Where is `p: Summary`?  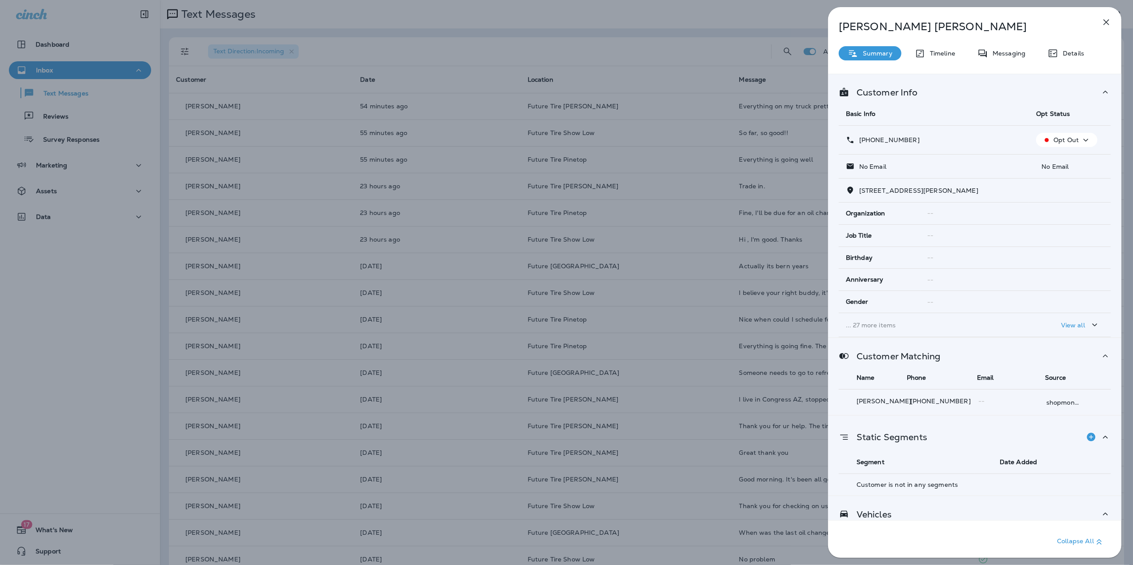
p: Summary is located at coordinates (875, 53).